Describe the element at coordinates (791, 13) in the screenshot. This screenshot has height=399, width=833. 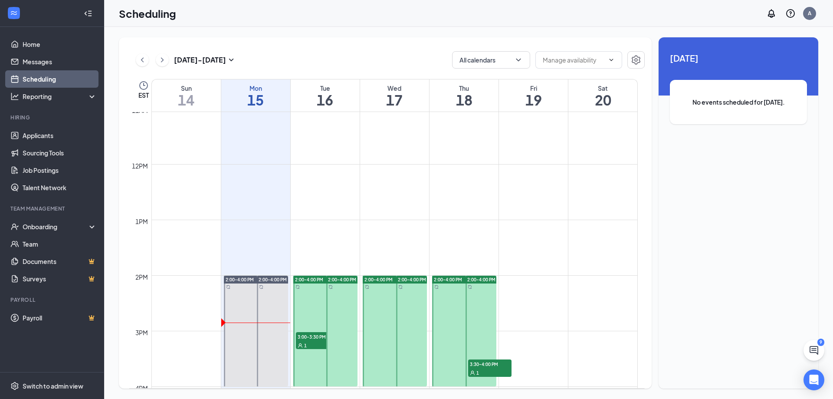
I see `svg: QuestionInfo` at that location.